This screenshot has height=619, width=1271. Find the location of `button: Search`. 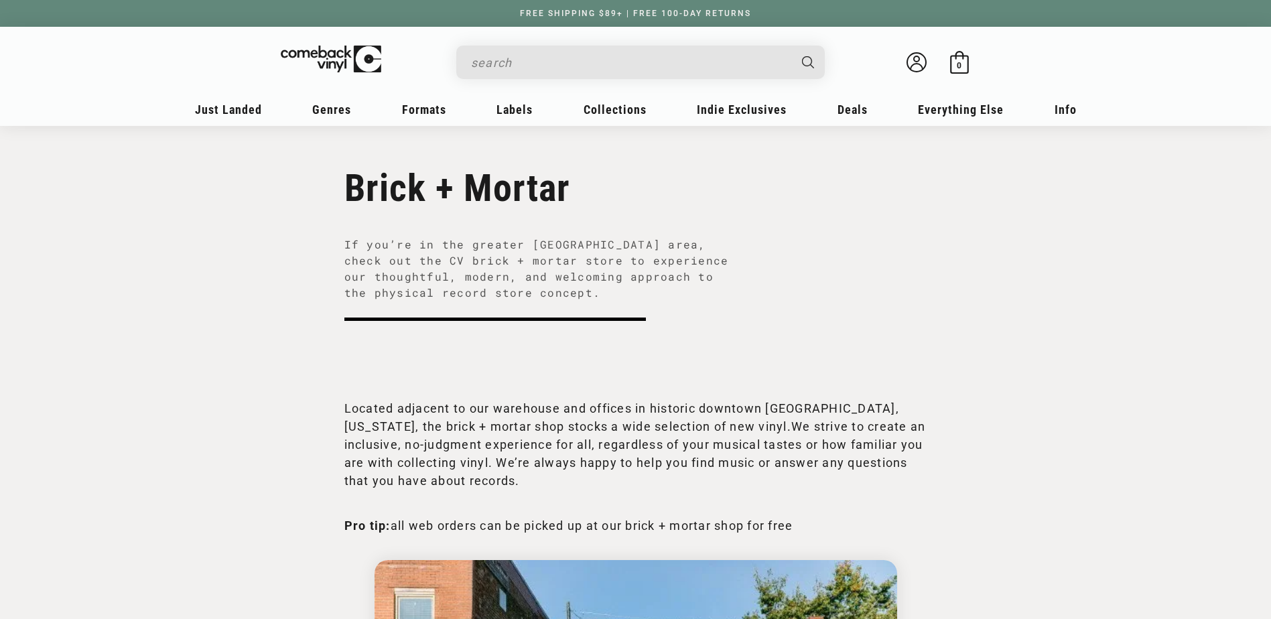

button: Search is located at coordinates (808, 62).